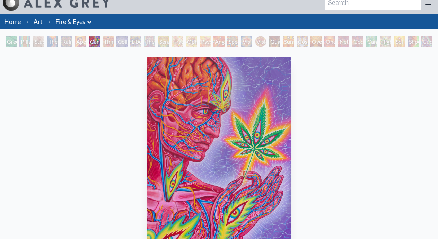 The width and height of the screenshot is (438, 239). What do you see at coordinates (67, 42) in the screenshot?
I see `div: Rainbow Eye Ripple` at bounding box center [67, 42].